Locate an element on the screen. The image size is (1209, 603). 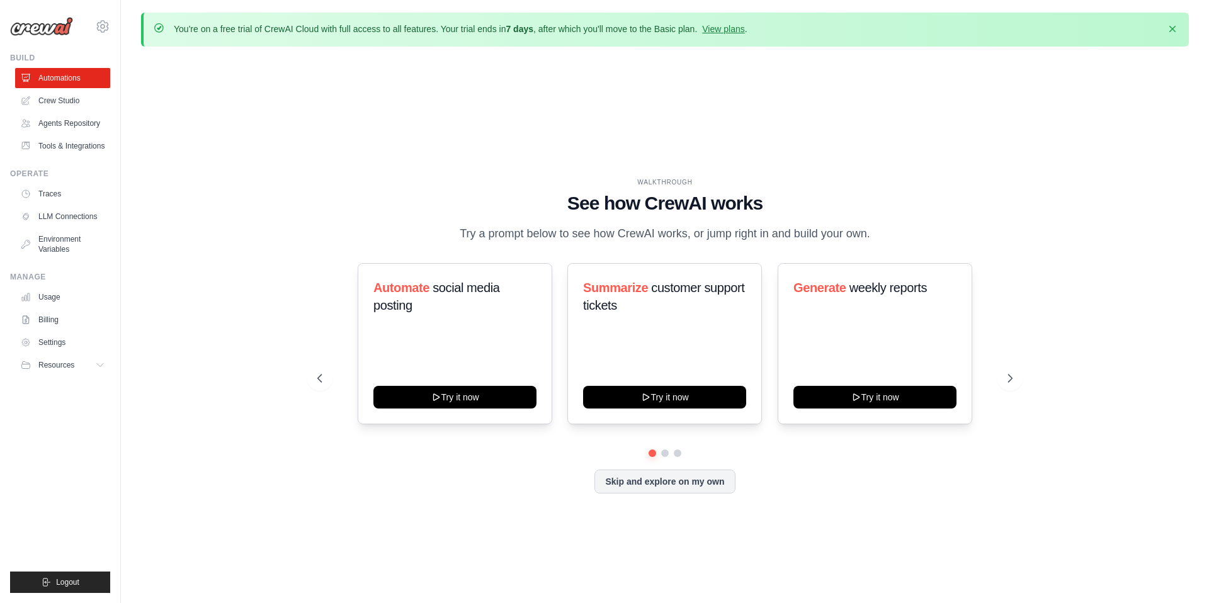
div: Build is located at coordinates (60, 58).